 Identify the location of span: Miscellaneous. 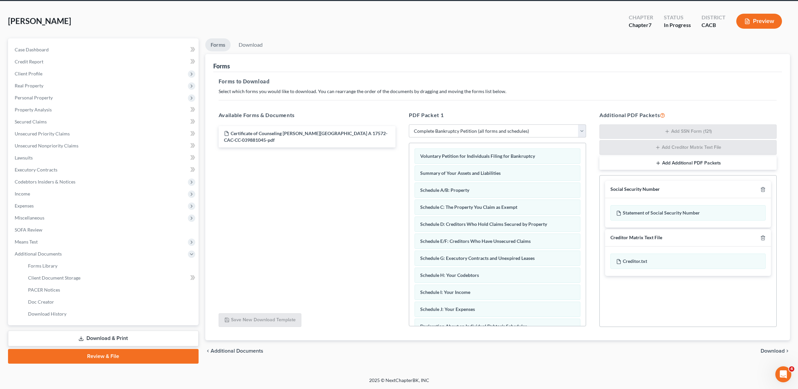
(29, 218).